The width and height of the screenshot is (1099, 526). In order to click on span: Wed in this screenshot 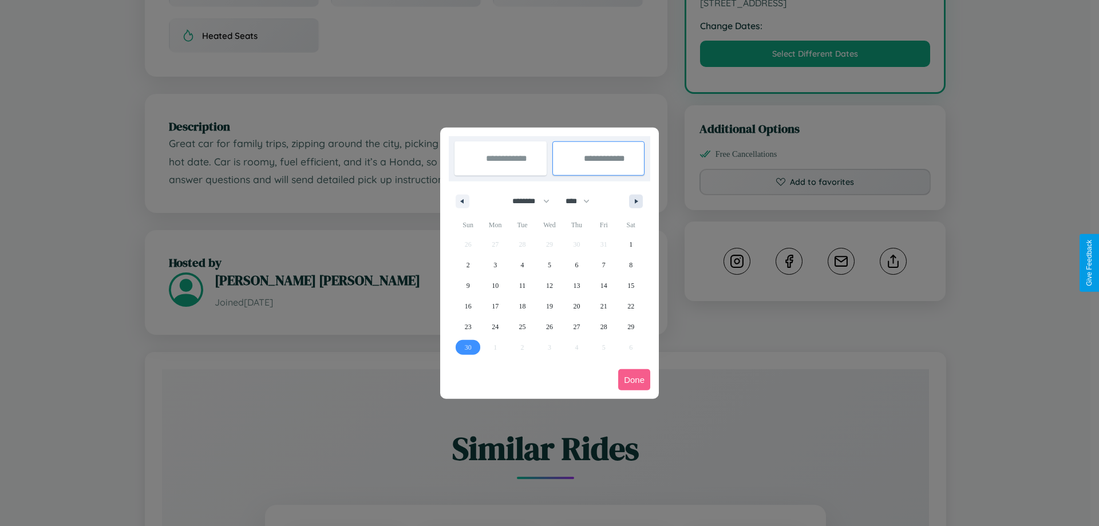, I will do `click(549, 225)`.